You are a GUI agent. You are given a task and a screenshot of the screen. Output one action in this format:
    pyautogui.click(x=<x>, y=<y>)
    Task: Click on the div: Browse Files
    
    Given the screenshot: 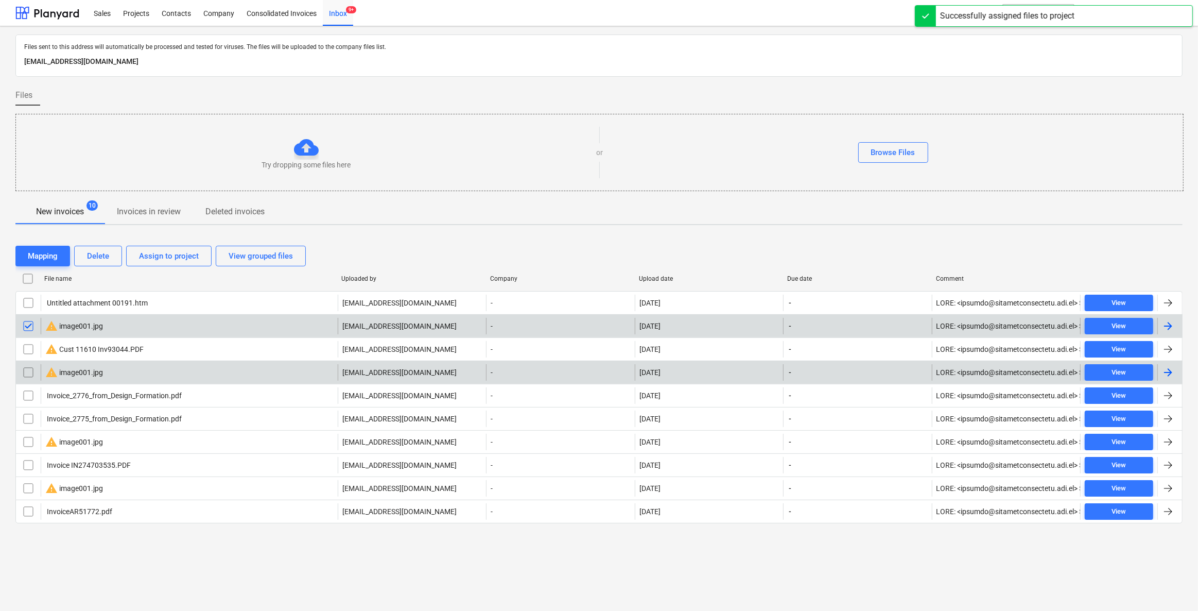 What is the action you would take?
    pyautogui.click(x=893, y=152)
    